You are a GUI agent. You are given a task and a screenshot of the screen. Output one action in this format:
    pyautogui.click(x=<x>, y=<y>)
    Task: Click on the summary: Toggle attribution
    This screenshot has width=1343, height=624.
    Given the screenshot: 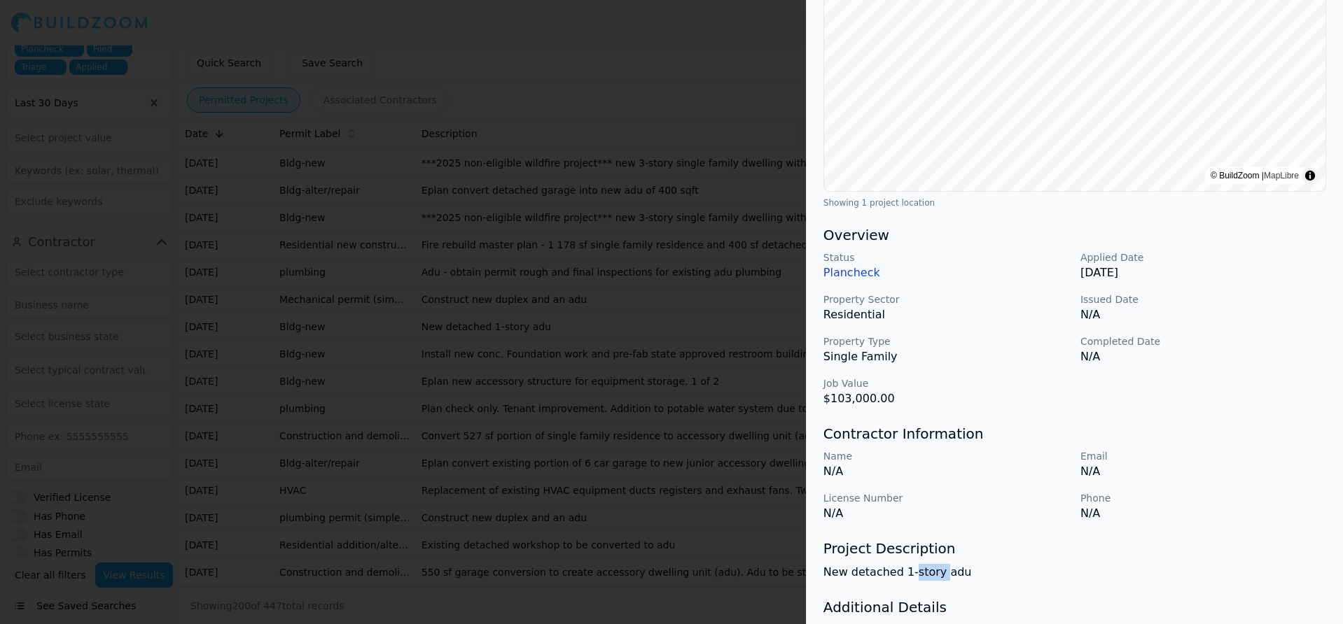 What is the action you would take?
    pyautogui.click(x=1310, y=176)
    